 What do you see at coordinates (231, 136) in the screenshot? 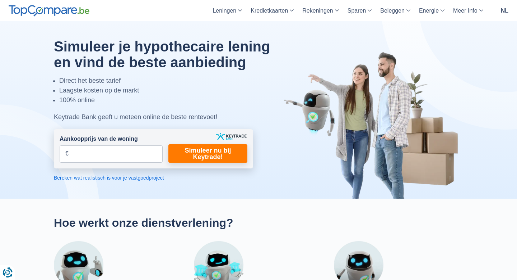
I see `img: keytrade` at bounding box center [231, 136].